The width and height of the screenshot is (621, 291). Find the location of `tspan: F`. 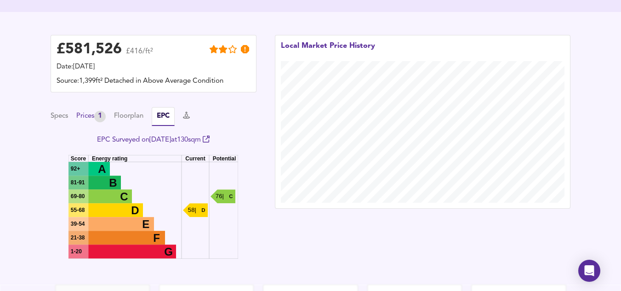

tspan: F is located at coordinates (156, 238).